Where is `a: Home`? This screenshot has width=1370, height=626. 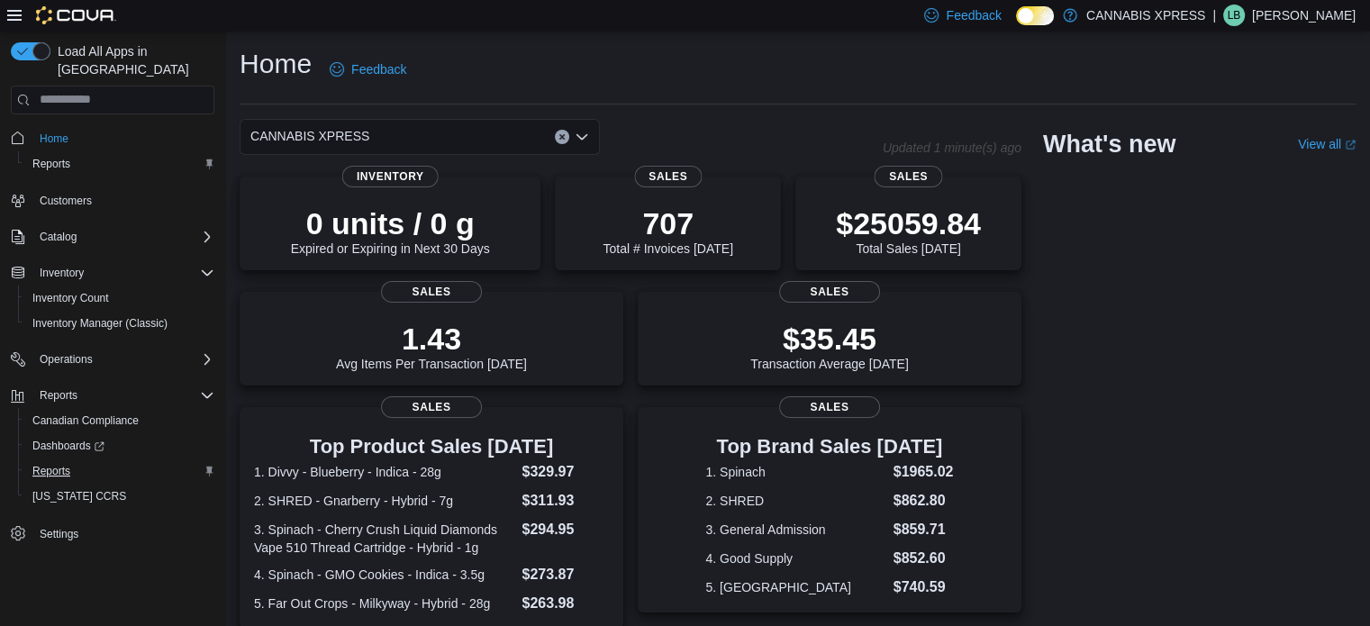
a: Home is located at coordinates (54, 139).